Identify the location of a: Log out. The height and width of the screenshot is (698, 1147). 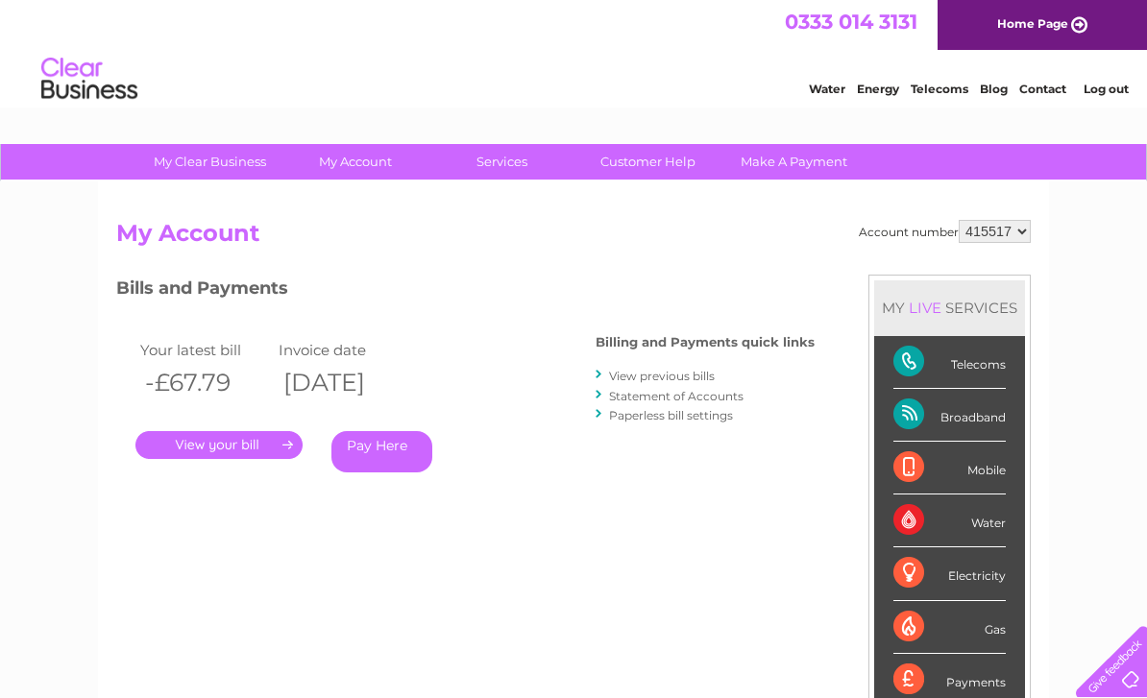
(1105, 88).